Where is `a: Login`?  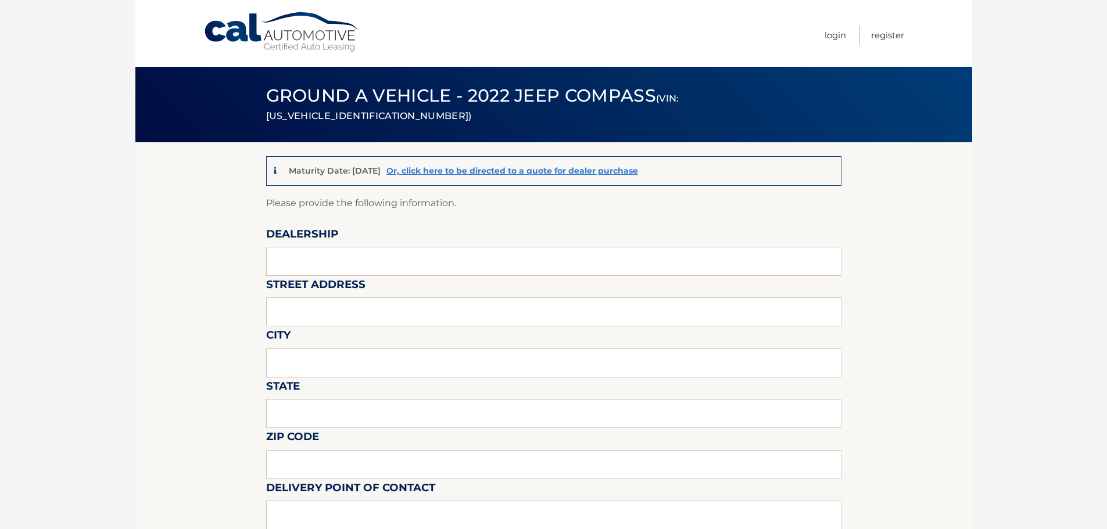
a: Login is located at coordinates (835, 35).